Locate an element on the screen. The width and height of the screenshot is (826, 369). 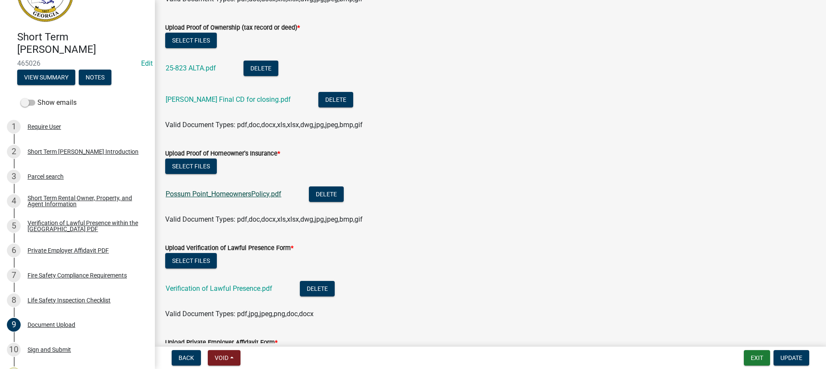
label: Upload Proof of Homeowner's Insurance is located at coordinates (222, 154).